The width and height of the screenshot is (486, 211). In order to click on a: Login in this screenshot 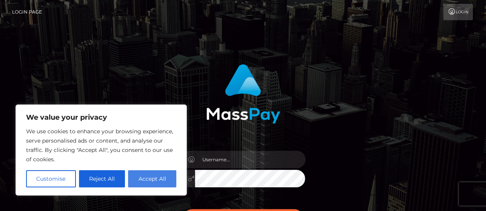, I will do `click(458, 12)`.